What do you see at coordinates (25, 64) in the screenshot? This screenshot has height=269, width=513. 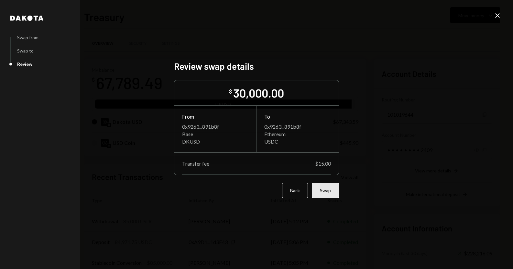 I see `div: Review` at bounding box center [25, 64].